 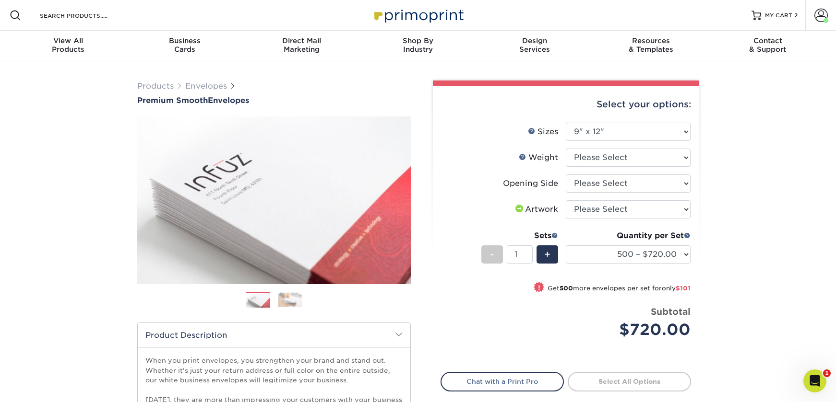 I want to click on span: Direct Mail, so click(x=301, y=41).